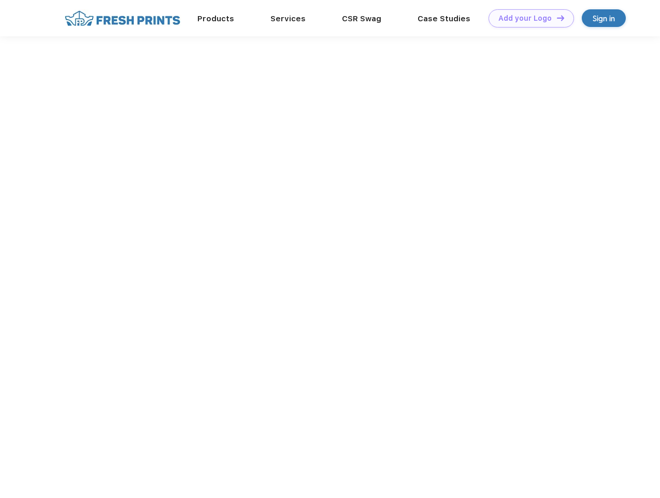 Image resolution: width=660 pixels, height=498 pixels. I want to click on div: Sign in, so click(604, 18).